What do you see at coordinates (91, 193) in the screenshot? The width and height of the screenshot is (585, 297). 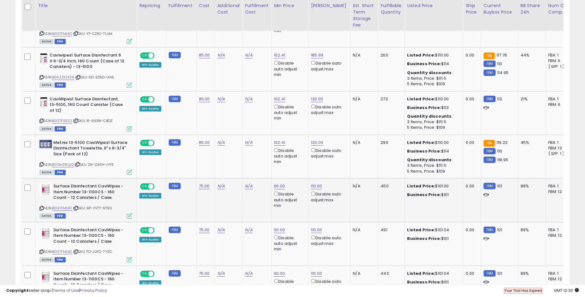 I see `b: Surface Disinfectant CaviWipes - Item Number 13-1100CS - 160 Count - 12 Canisters / Case` at bounding box center [91, 193].